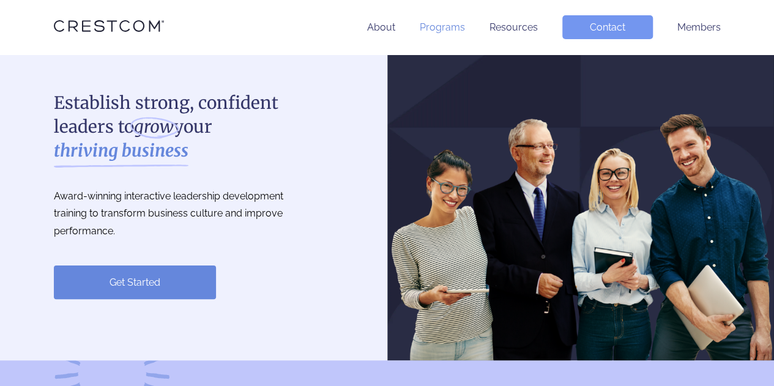  I want to click on a: Members, so click(699, 27).